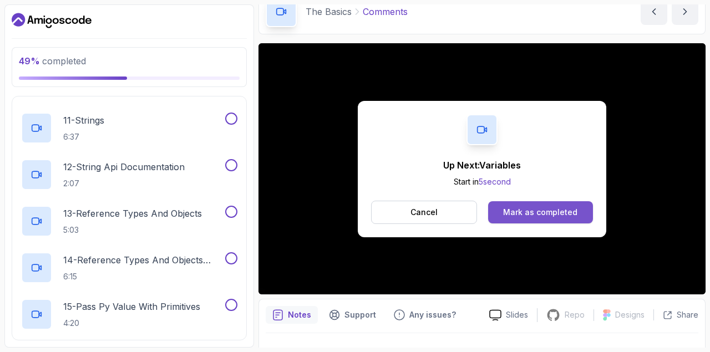  I want to click on p: 13 - Reference Types And Objects, so click(133, 213).